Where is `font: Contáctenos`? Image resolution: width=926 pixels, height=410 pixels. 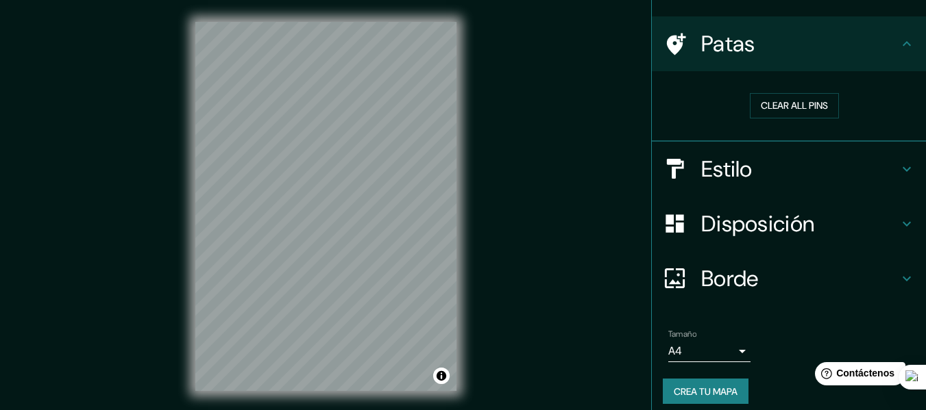 font: Contáctenos is located at coordinates (61, 16).